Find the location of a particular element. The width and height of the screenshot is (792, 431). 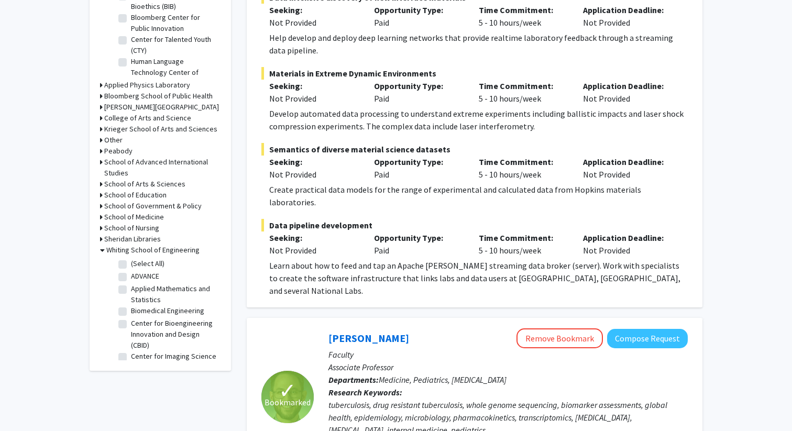

b: Departments: is located at coordinates (353, 380).